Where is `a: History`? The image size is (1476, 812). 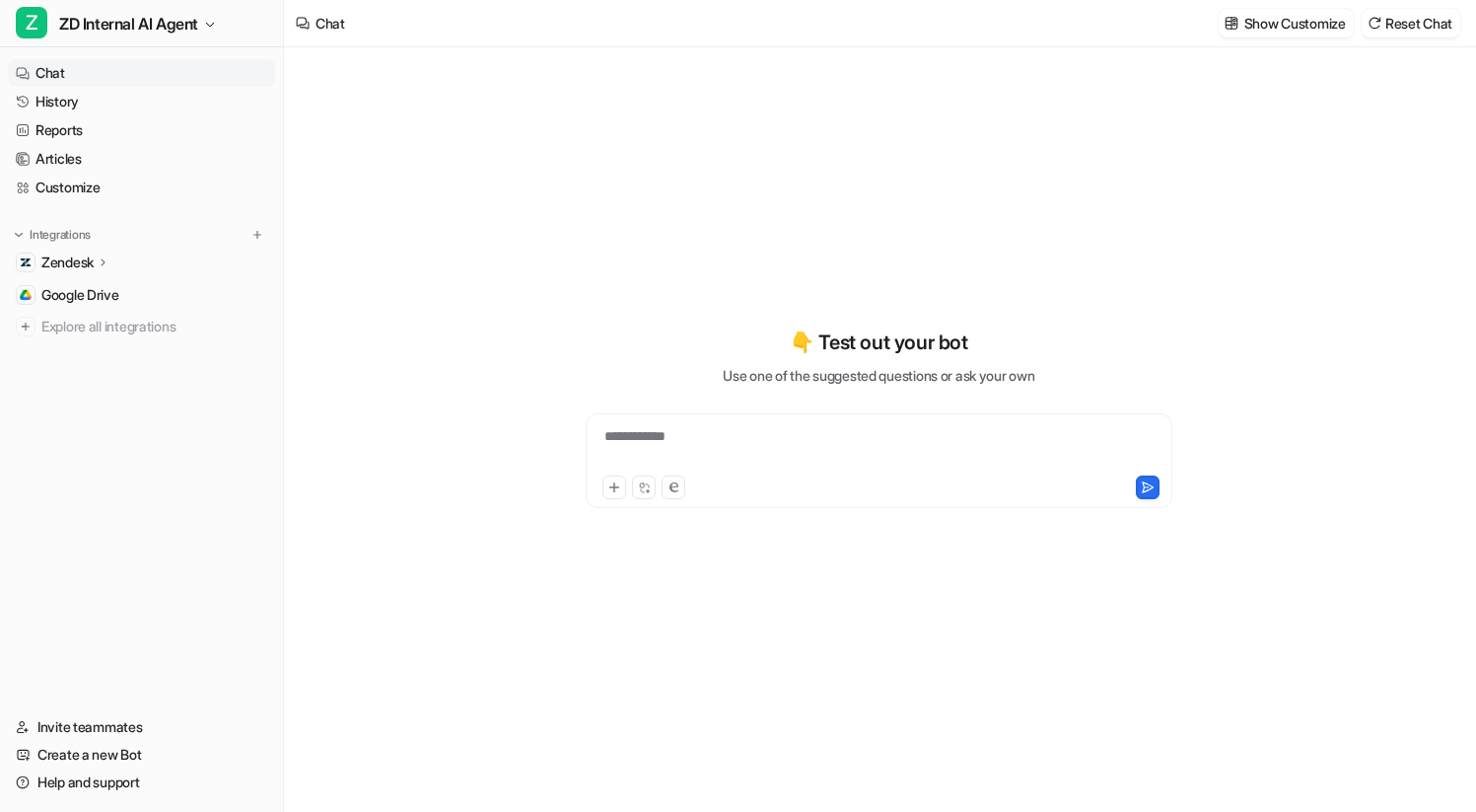
a: History is located at coordinates (141, 102).